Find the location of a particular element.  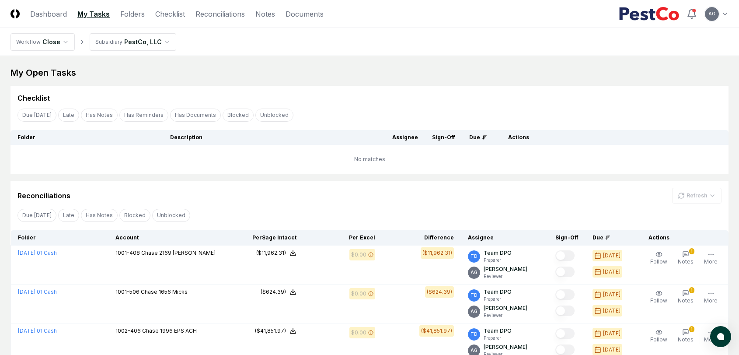

div: ($41,851.97) is located at coordinates (270, 331).